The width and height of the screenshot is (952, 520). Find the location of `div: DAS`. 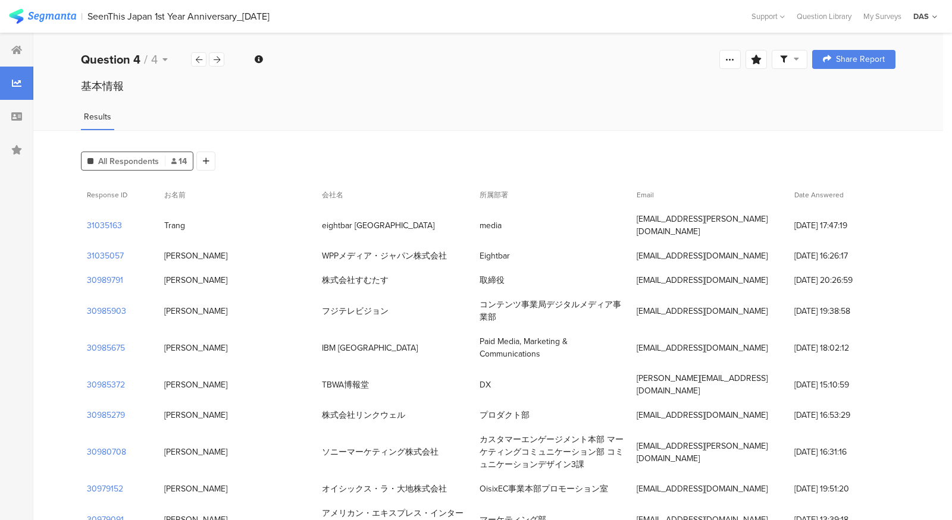

div: DAS is located at coordinates (921, 16).